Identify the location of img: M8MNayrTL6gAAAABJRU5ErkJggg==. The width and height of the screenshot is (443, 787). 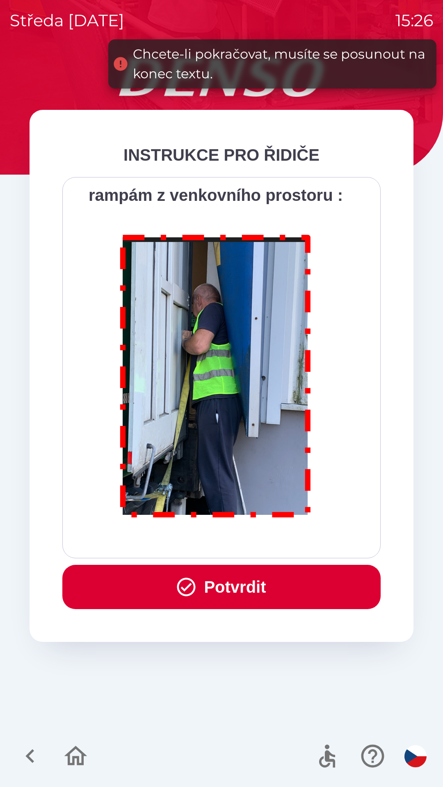
(216, 374).